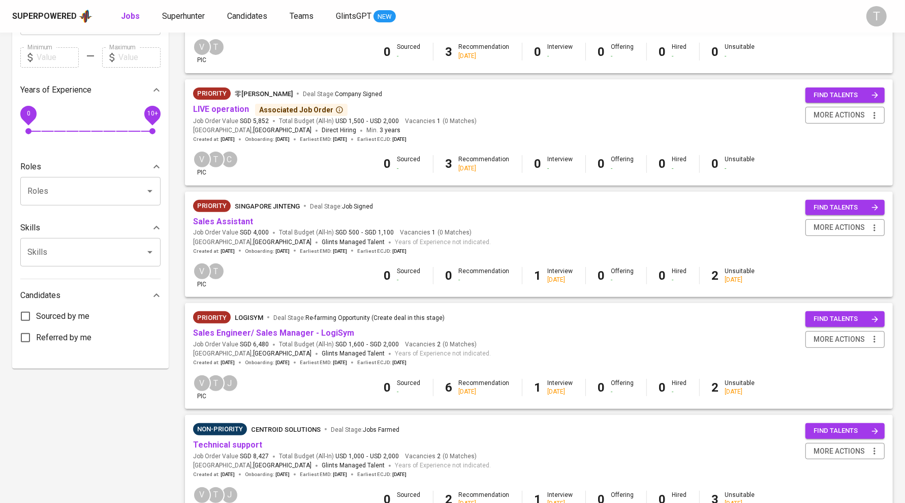  What do you see at coordinates (375, 318) in the screenshot?
I see `span: Re-farming Opportunity (Create deal in this stage)` at bounding box center [375, 318].